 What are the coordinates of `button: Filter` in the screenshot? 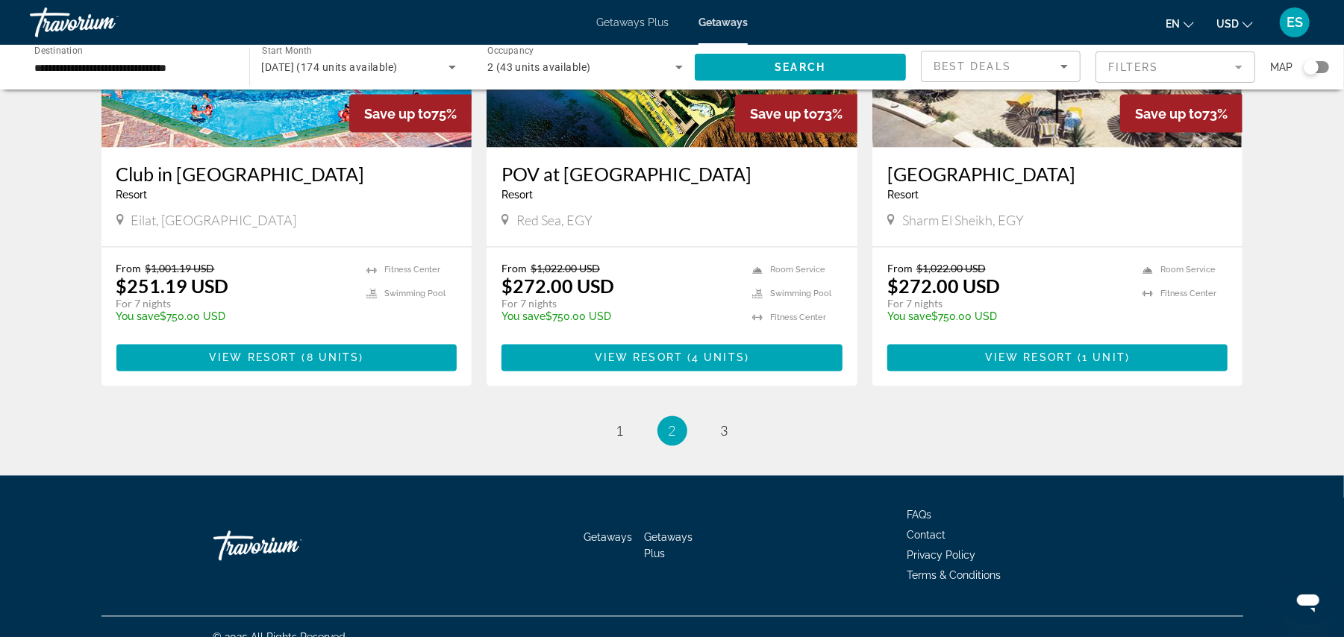 It's located at (1176, 67).